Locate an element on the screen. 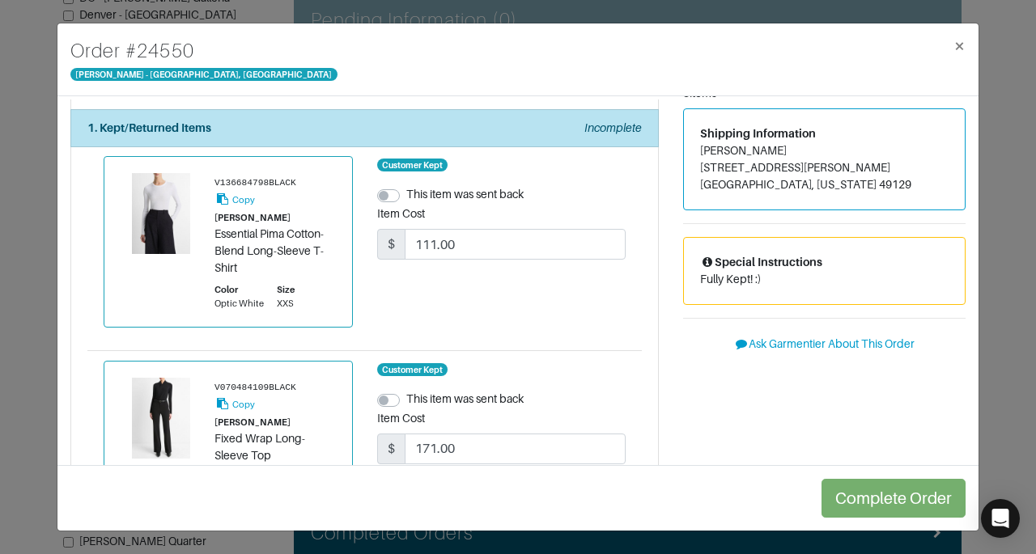 Image resolution: width=1036 pixels, height=554 pixels. p: Fully Kept! :) is located at coordinates (824, 279).